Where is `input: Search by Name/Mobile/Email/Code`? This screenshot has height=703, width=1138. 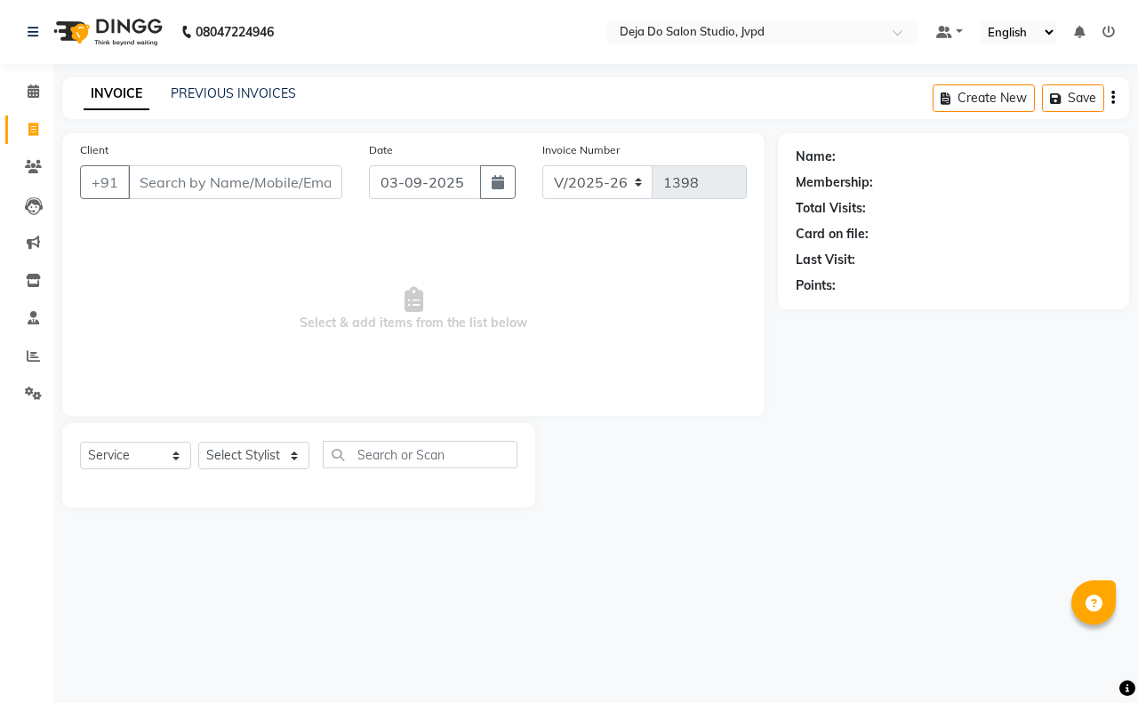 input: Search by Name/Mobile/Email/Code is located at coordinates (235, 182).